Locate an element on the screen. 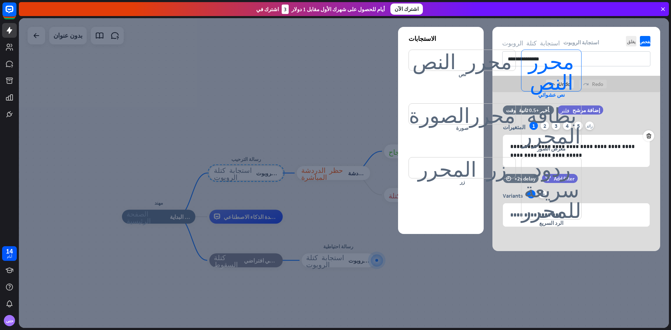  font: أيام للحصول على شهرك الأول مقابل 1 دولار is located at coordinates (338, 9).